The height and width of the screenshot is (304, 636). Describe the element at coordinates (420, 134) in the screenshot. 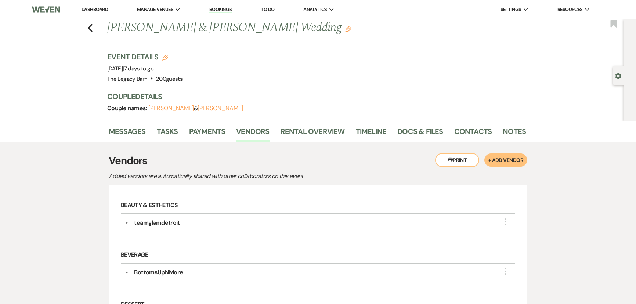

I see `a: Docs & Files` at that location.